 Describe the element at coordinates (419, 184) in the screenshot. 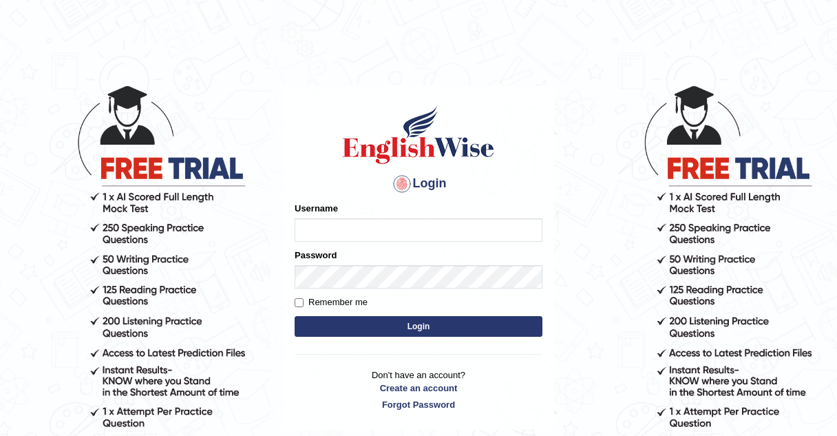

I see `h4: Login` at that location.